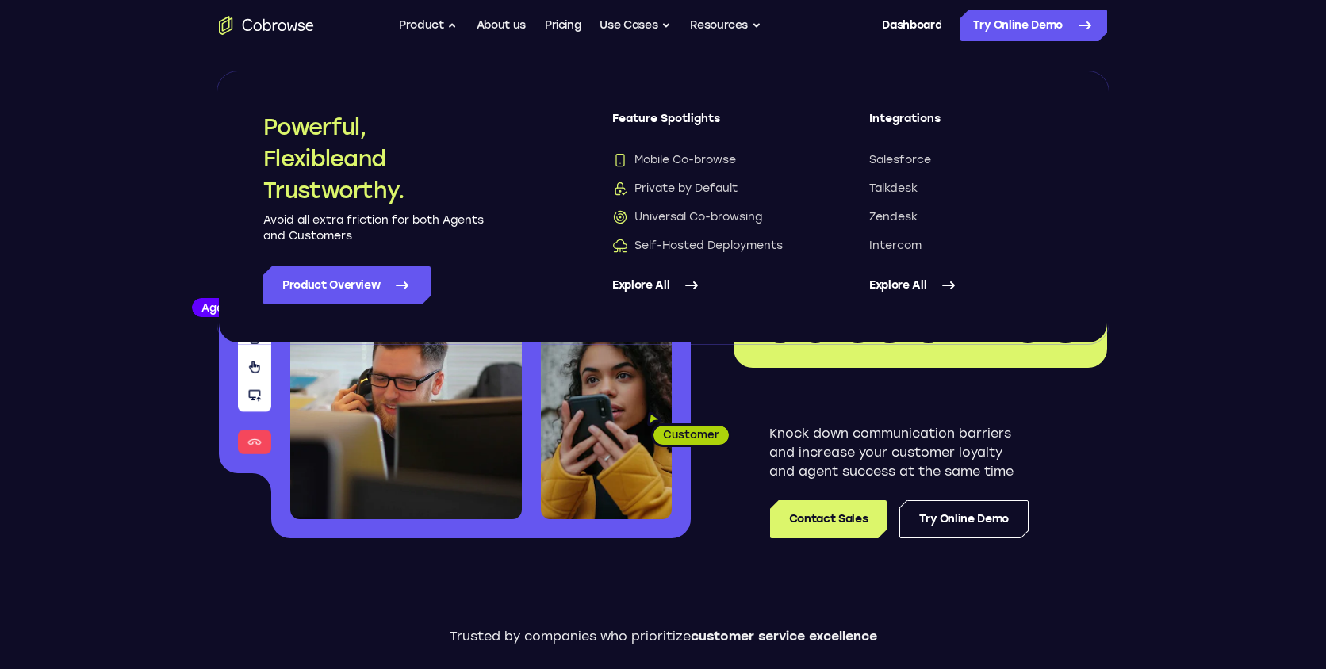 The height and width of the screenshot is (669, 1326). I want to click on span: Private by Default, so click(675, 189).